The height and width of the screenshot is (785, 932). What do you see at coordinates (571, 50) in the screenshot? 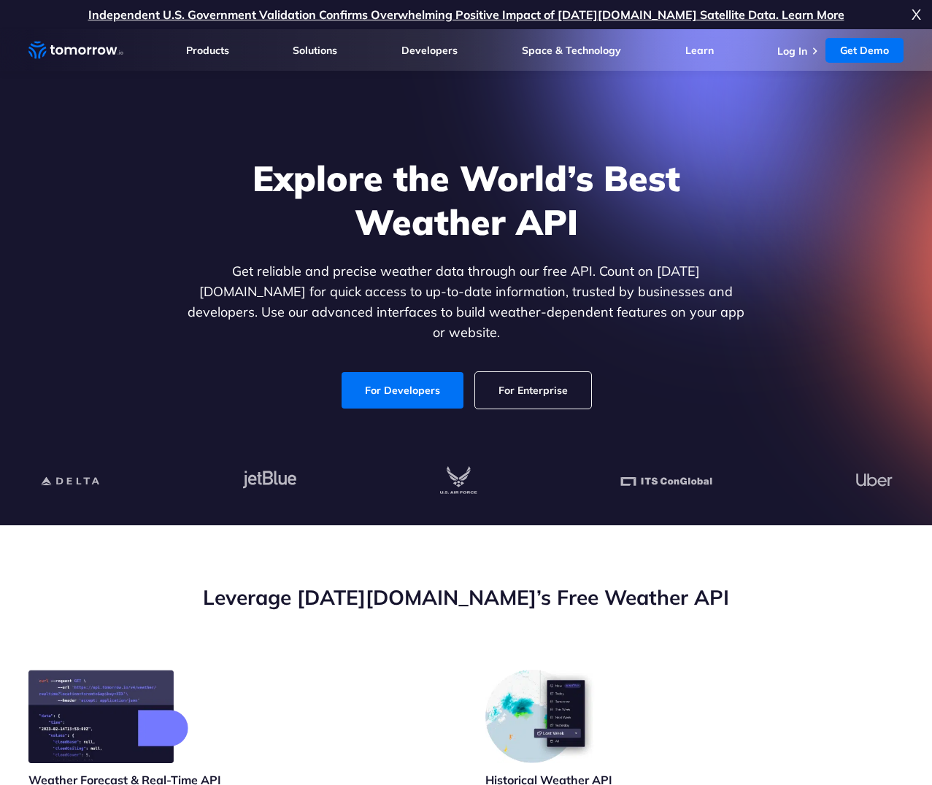
I see `a: Space & Technology` at bounding box center [571, 50].